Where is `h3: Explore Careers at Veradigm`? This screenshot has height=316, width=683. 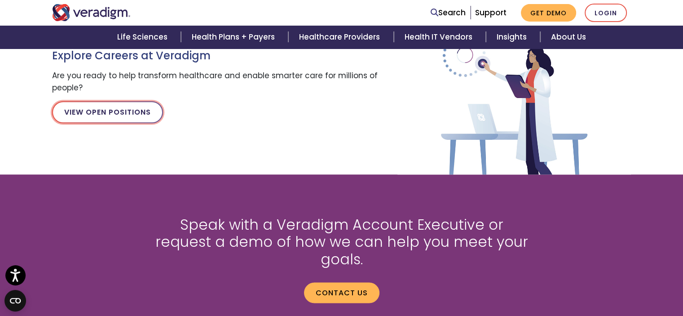 h3: Explore Careers at Veradigm is located at coordinates (218, 56).